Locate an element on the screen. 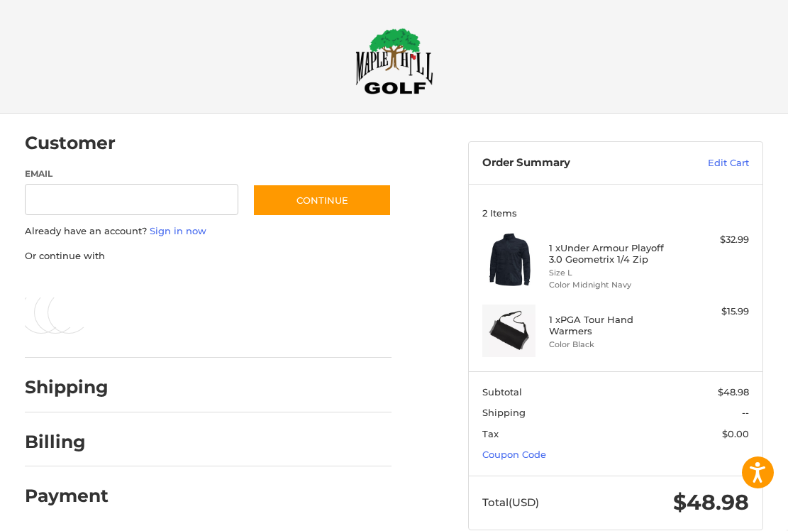 The width and height of the screenshot is (788, 531). h2: Shipping is located at coordinates (67, 387).